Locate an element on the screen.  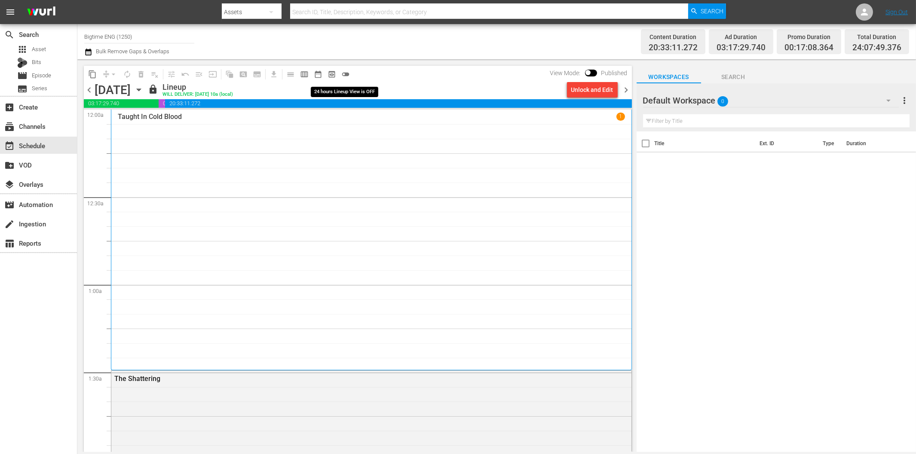
span: Copy Lineup is located at coordinates (92, 74).